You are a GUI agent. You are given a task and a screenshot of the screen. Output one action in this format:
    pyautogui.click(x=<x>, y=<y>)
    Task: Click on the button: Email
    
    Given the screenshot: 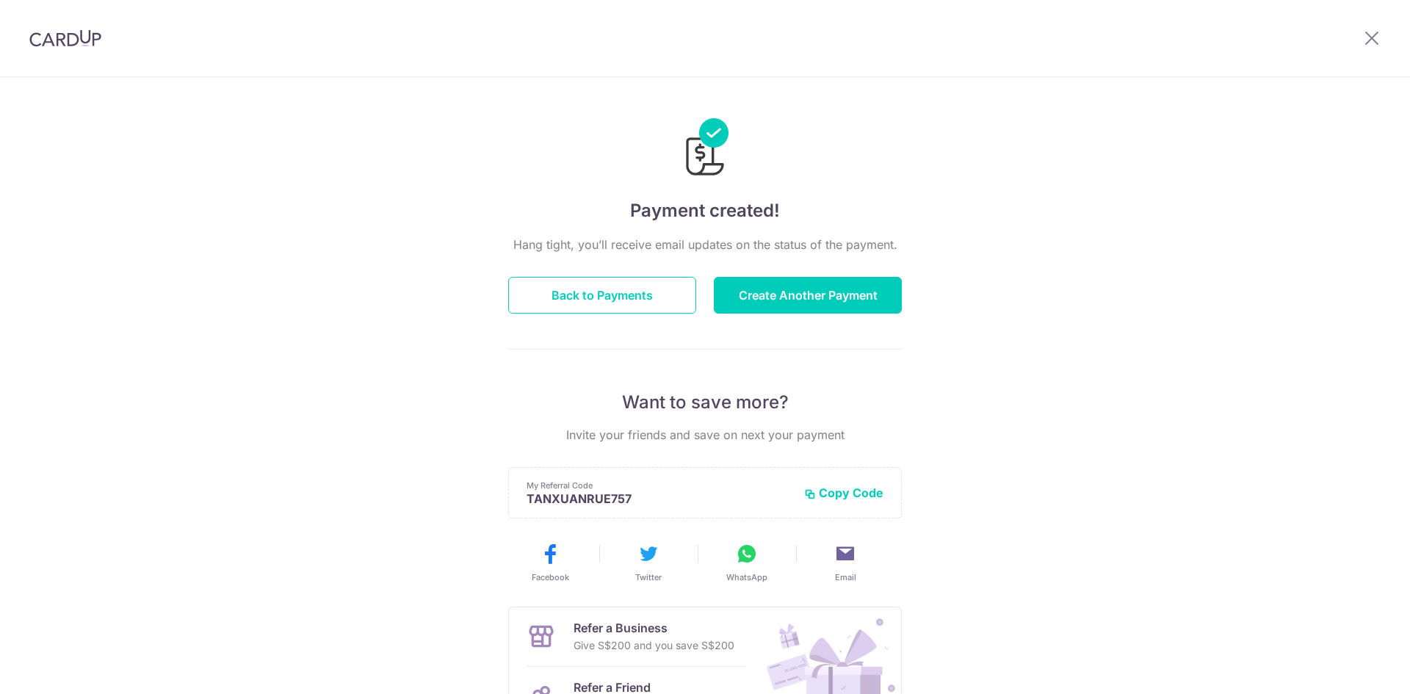 What is the action you would take?
    pyautogui.click(x=845, y=562)
    